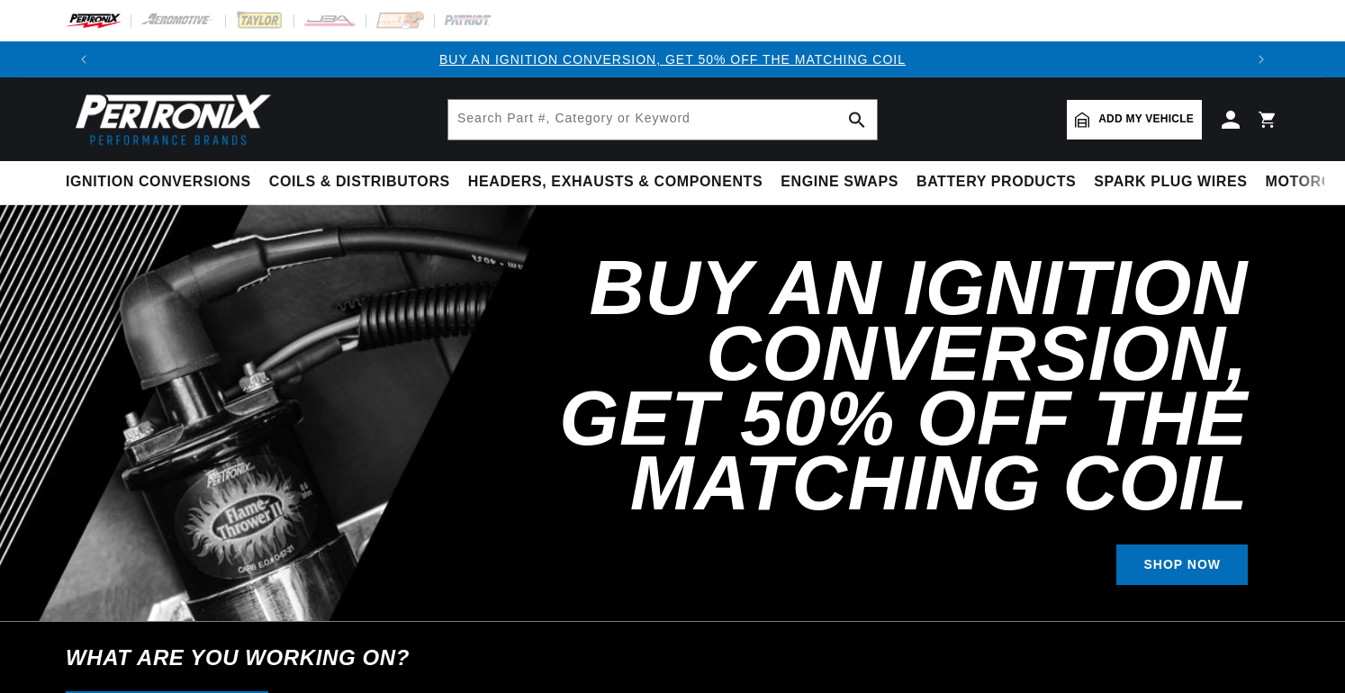 The image size is (1345, 693). What do you see at coordinates (1146, 119) in the screenshot?
I see `span: Add my vehicle` at bounding box center [1146, 119].